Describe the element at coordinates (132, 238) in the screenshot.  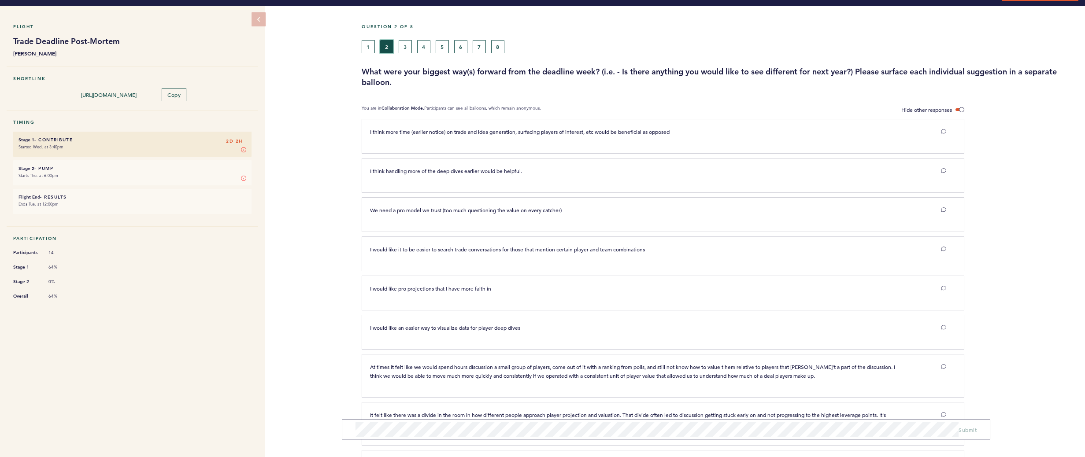
I see `h5: Participation` at that location.